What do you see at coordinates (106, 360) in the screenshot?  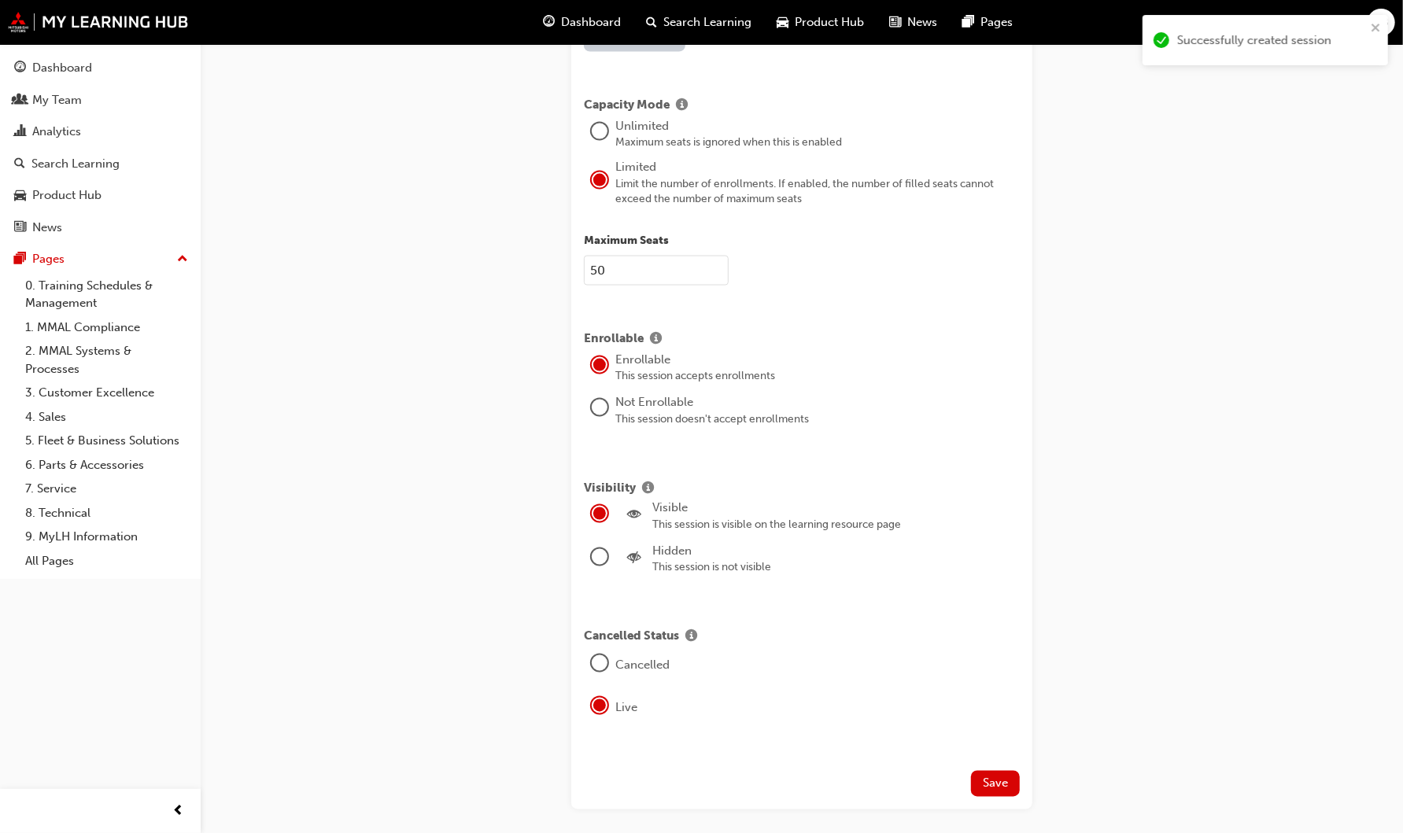 I see `a: 2. MMAL Systems & Processes` at bounding box center [106, 360].